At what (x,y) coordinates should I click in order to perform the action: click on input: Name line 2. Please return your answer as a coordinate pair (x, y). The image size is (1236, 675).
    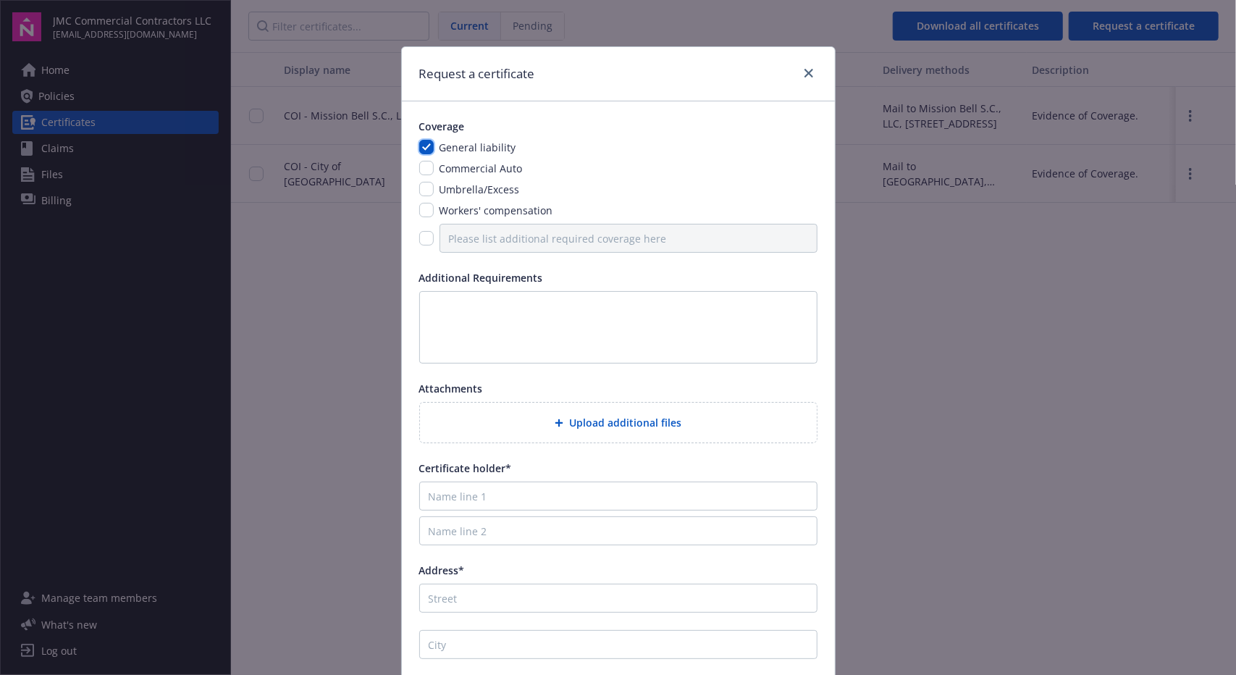
    Looking at the image, I should click on (618, 531).